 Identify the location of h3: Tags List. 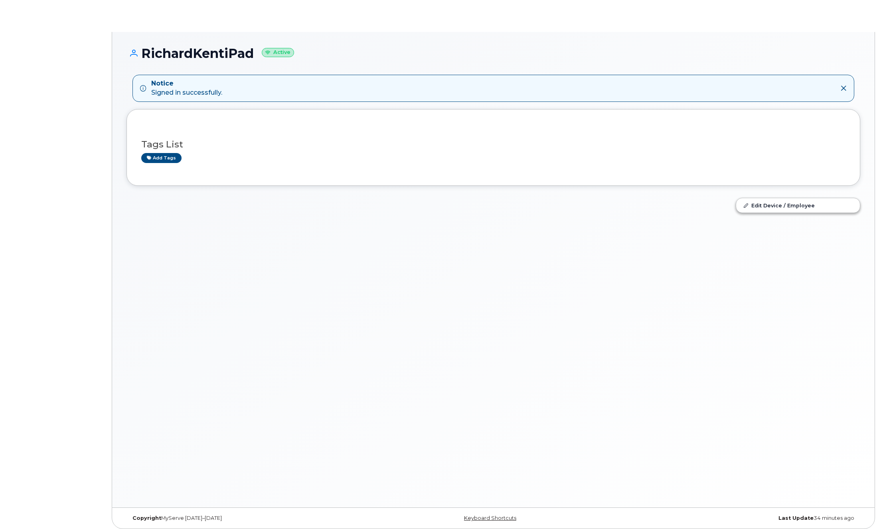
(493, 144).